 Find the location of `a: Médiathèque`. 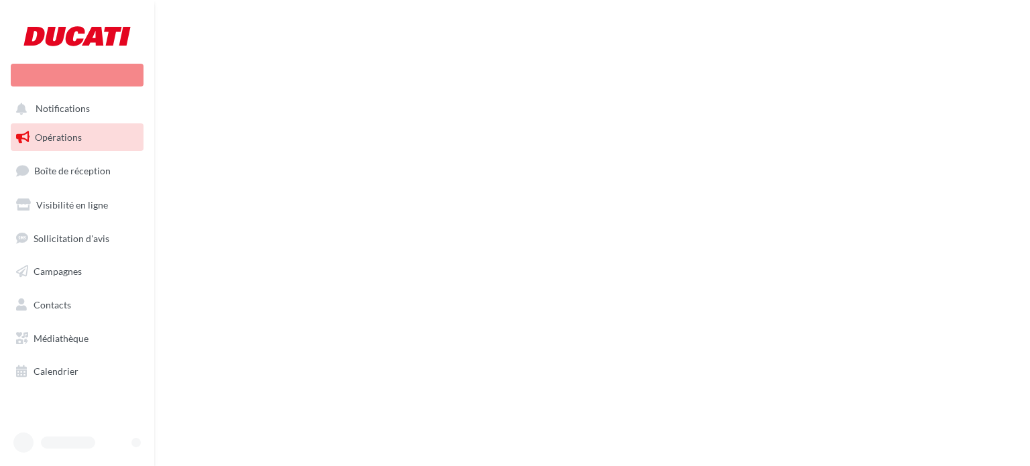

a: Médiathèque is located at coordinates (77, 339).